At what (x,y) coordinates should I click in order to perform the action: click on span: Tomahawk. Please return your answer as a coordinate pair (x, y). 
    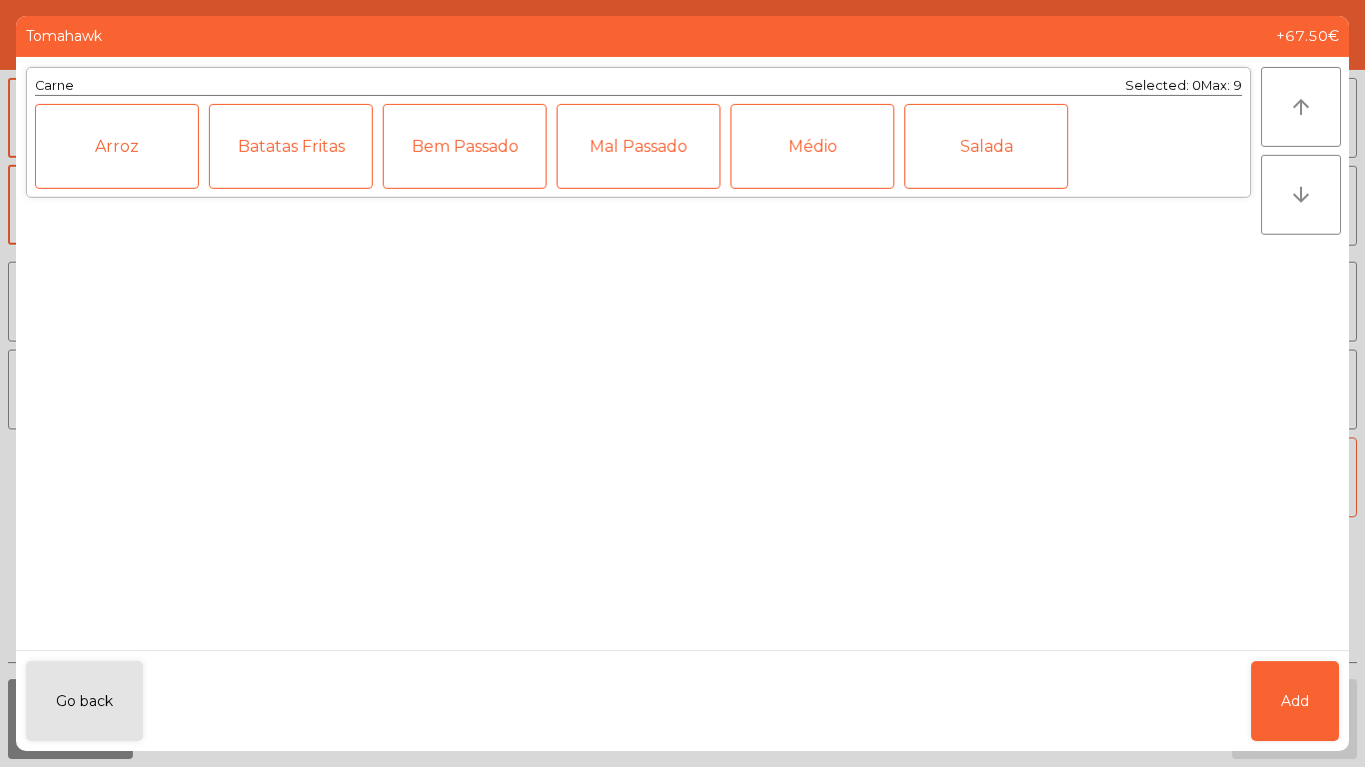
    Looking at the image, I should click on (64, 36).